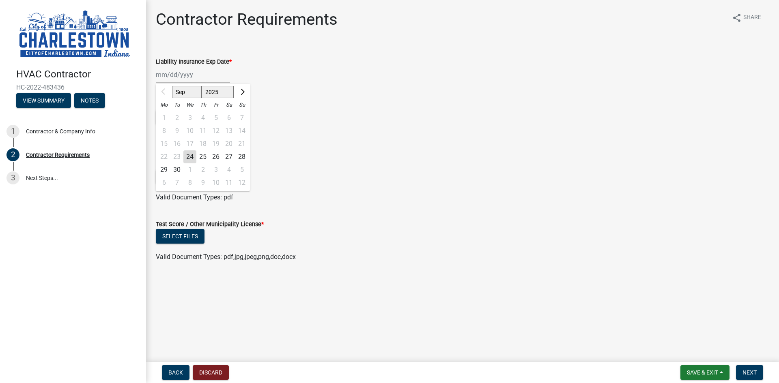 This screenshot has height=383, width=779. I want to click on button: Next month, so click(242, 92).